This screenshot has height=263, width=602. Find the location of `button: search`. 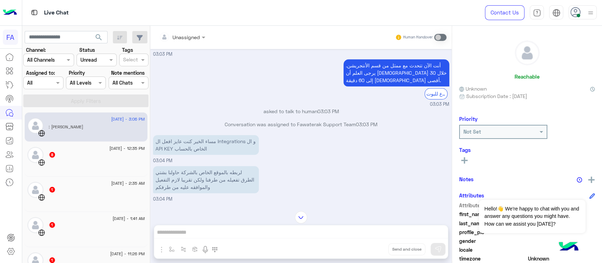

button: search is located at coordinates (99, 38).